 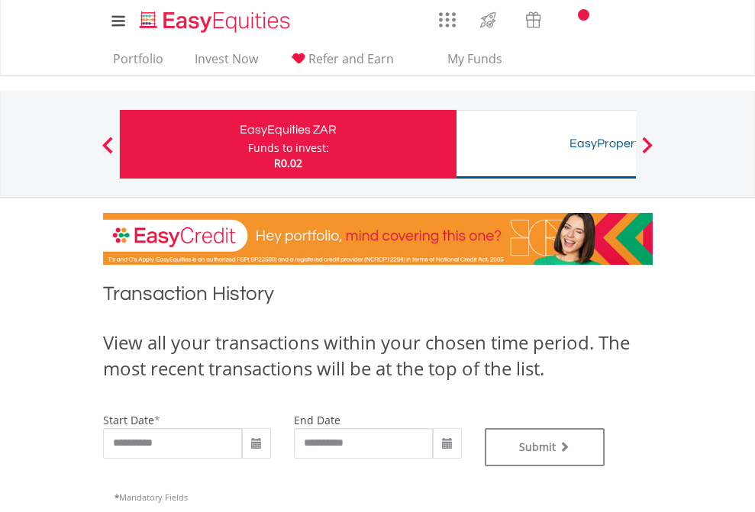 What do you see at coordinates (614, 19) in the screenshot?
I see `a: FAQ's and Support` at bounding box center [614, 19].